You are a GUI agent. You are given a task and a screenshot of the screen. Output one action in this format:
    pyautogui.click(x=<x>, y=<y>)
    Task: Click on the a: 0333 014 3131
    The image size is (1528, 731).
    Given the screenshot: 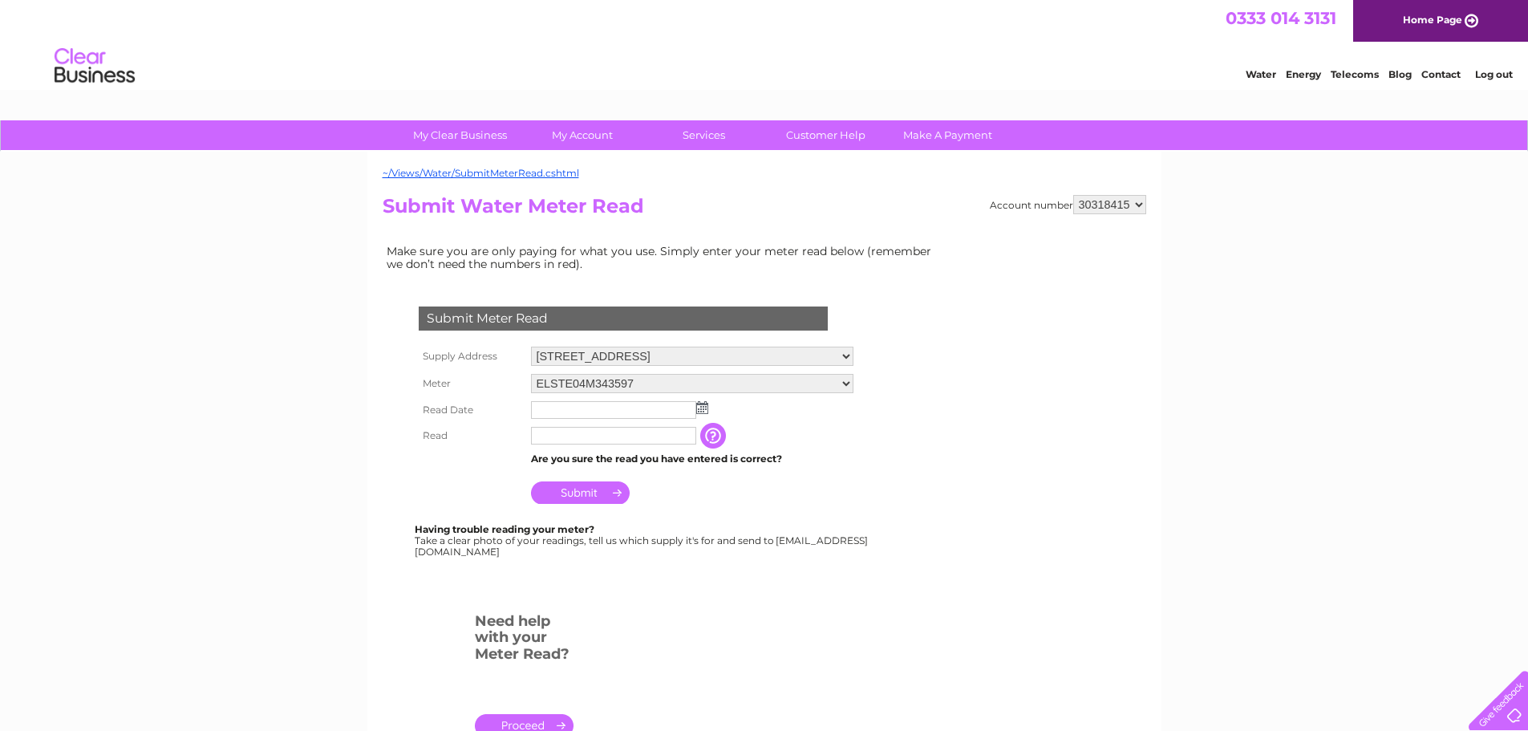 What is the action you would take?
    pyautogui.click(x=1281, y=18)
    